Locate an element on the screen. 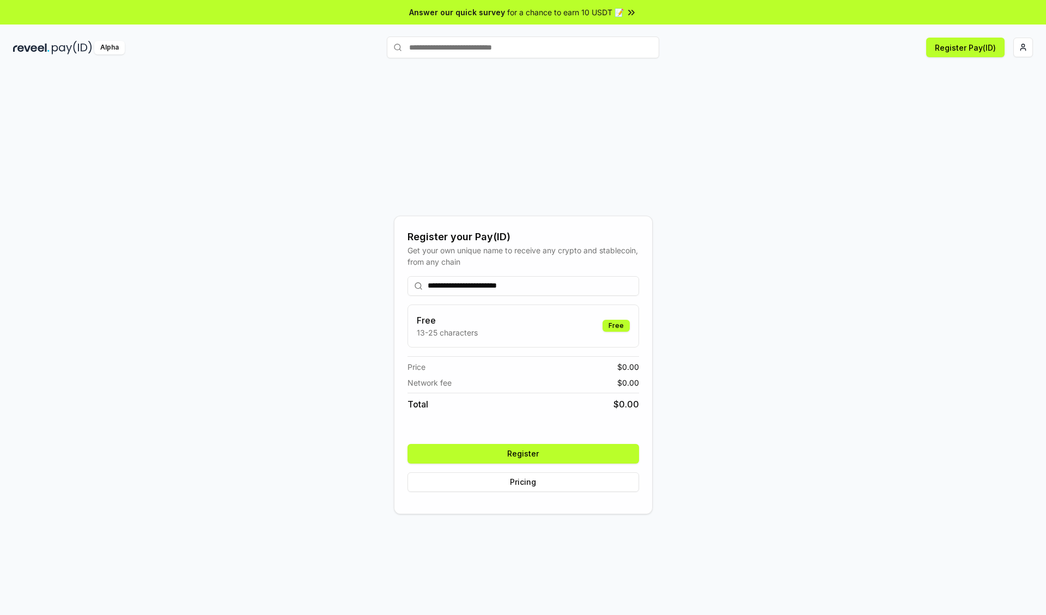 Image resolution: width=1046 pixels, height=615 pixels. img: reveel_dark is located at coordinates (31, 47).